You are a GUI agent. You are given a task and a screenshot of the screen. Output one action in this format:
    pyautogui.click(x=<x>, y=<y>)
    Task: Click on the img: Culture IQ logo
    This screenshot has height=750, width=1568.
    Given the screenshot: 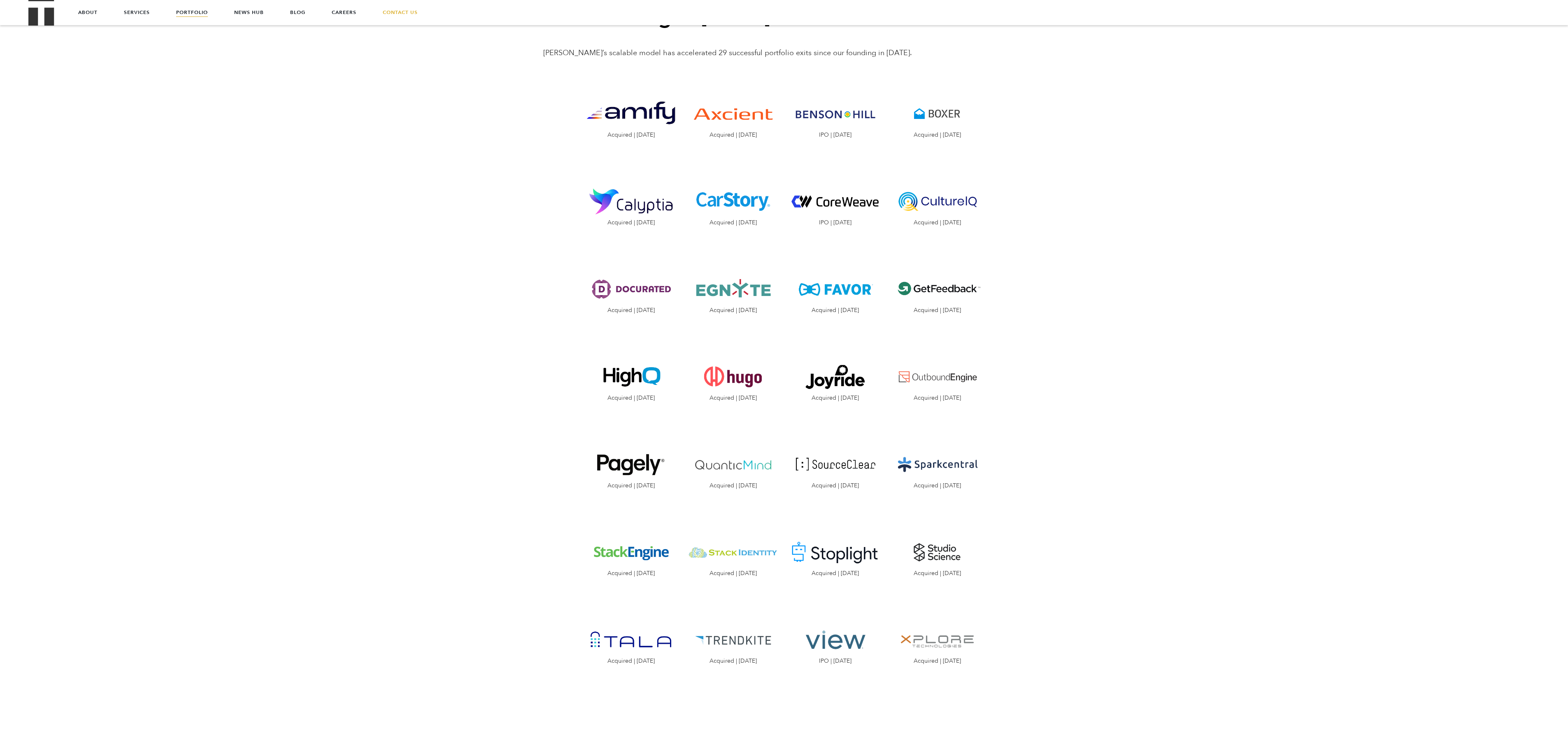 What is the action you would take?
    pyautogui.click(x=937, y=201)
    